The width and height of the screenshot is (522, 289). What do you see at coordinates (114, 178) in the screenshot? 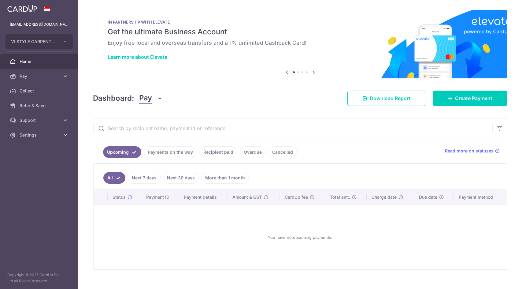
I see `a: All` at bounding box center [114, 178].